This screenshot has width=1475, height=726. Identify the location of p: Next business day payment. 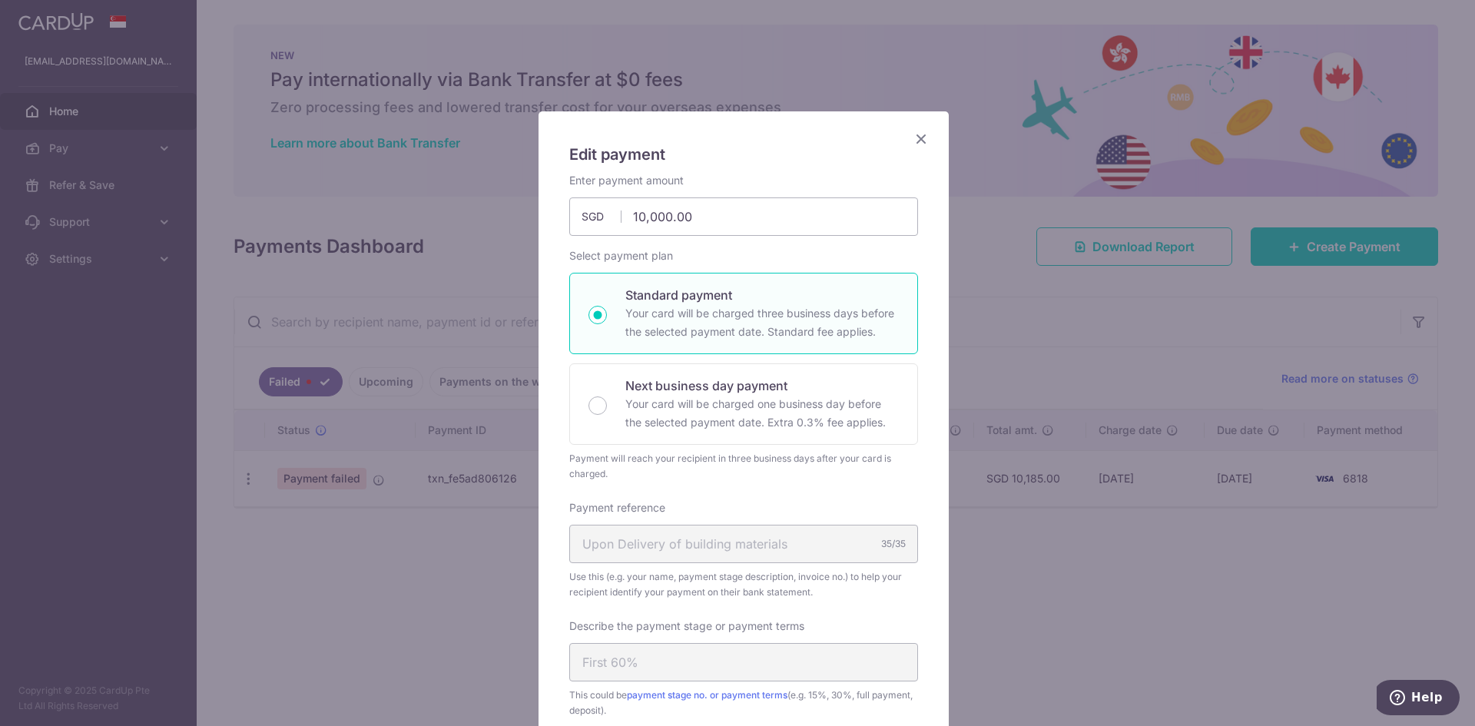
(762, 386).